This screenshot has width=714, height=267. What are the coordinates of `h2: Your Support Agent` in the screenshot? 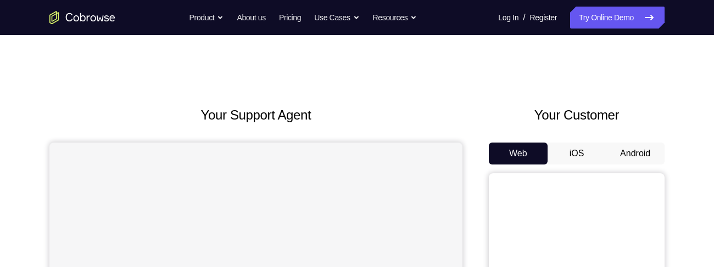 It's located at (256, 115).